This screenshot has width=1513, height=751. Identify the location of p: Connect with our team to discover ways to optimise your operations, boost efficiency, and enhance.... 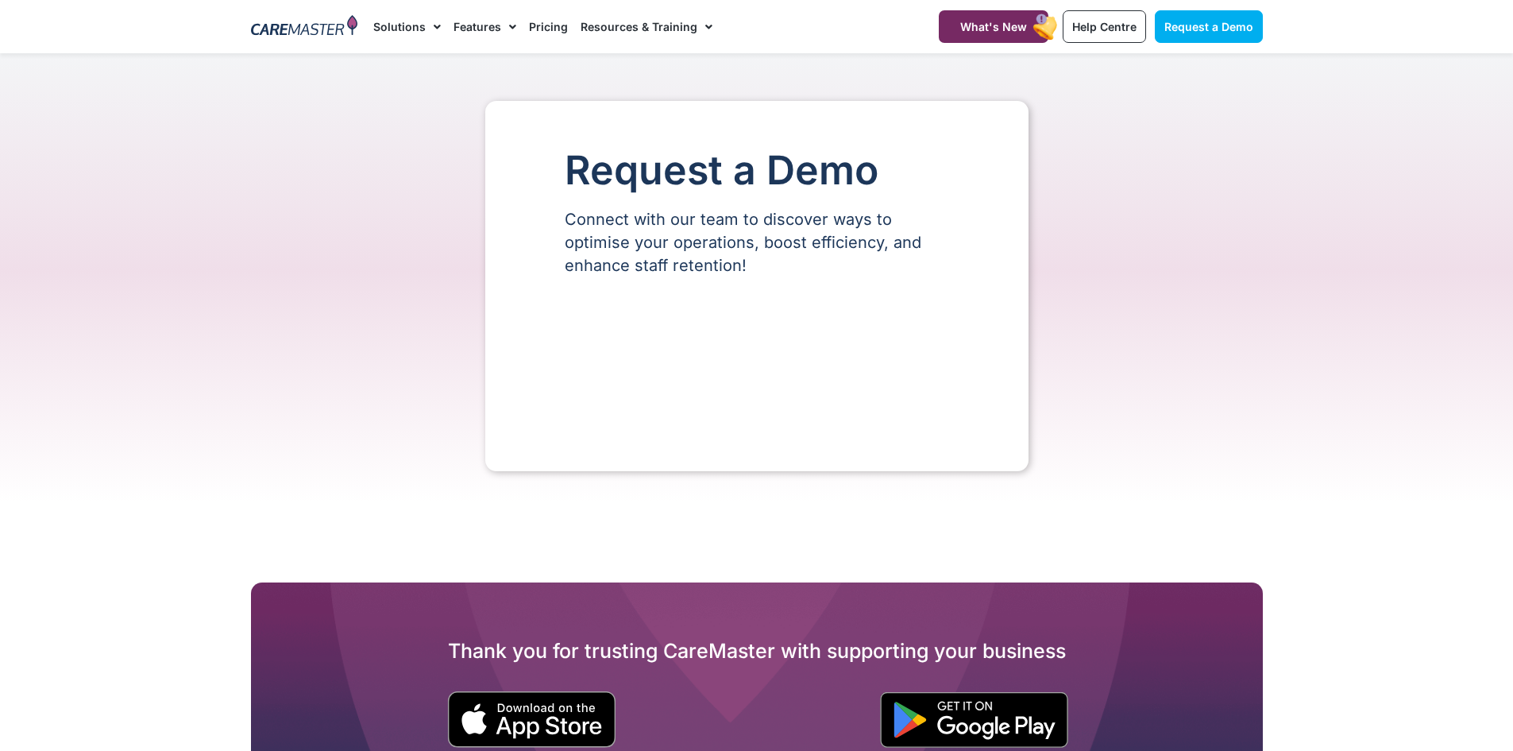
(757, 242).